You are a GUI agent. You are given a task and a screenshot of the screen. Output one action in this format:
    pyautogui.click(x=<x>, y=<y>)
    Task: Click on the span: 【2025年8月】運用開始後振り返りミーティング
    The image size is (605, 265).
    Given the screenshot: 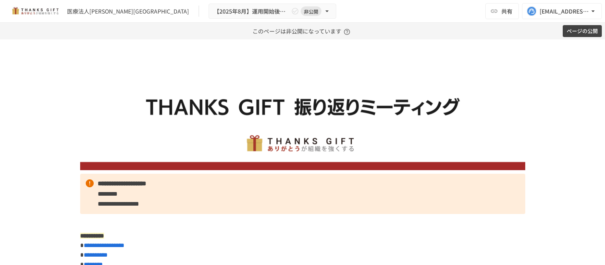 What is the action you would take?
    pyautogui.click(x=252, y=11)
    